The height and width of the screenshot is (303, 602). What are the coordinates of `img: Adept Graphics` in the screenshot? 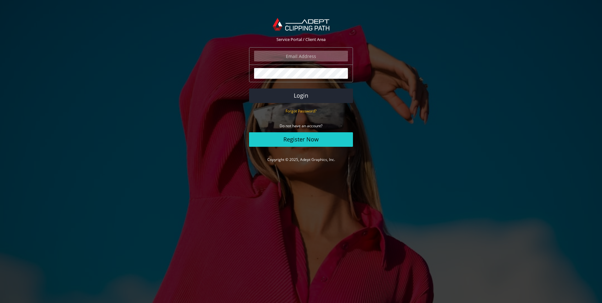 It's located at (300, 24).